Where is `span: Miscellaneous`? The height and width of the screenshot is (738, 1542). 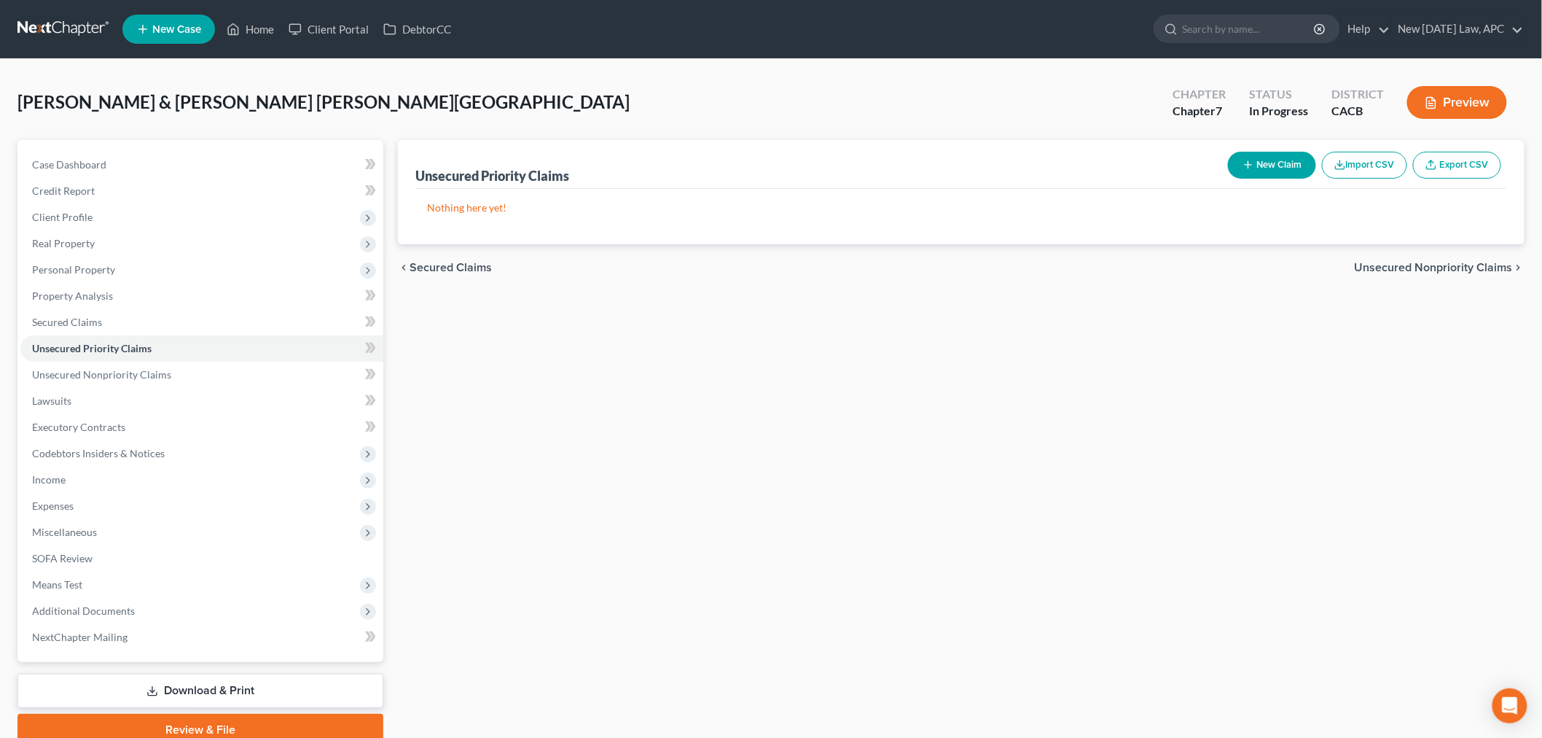 span: Miscellaneous is located at coordinates (64, 531).